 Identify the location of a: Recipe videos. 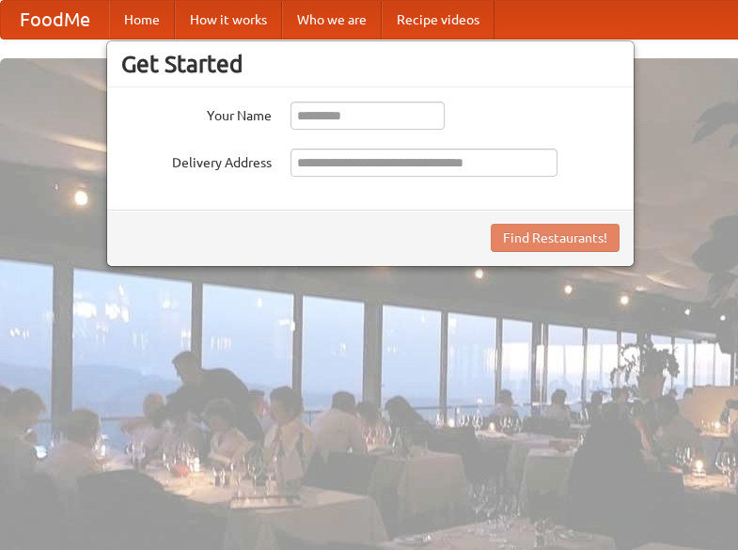
(438, 20).